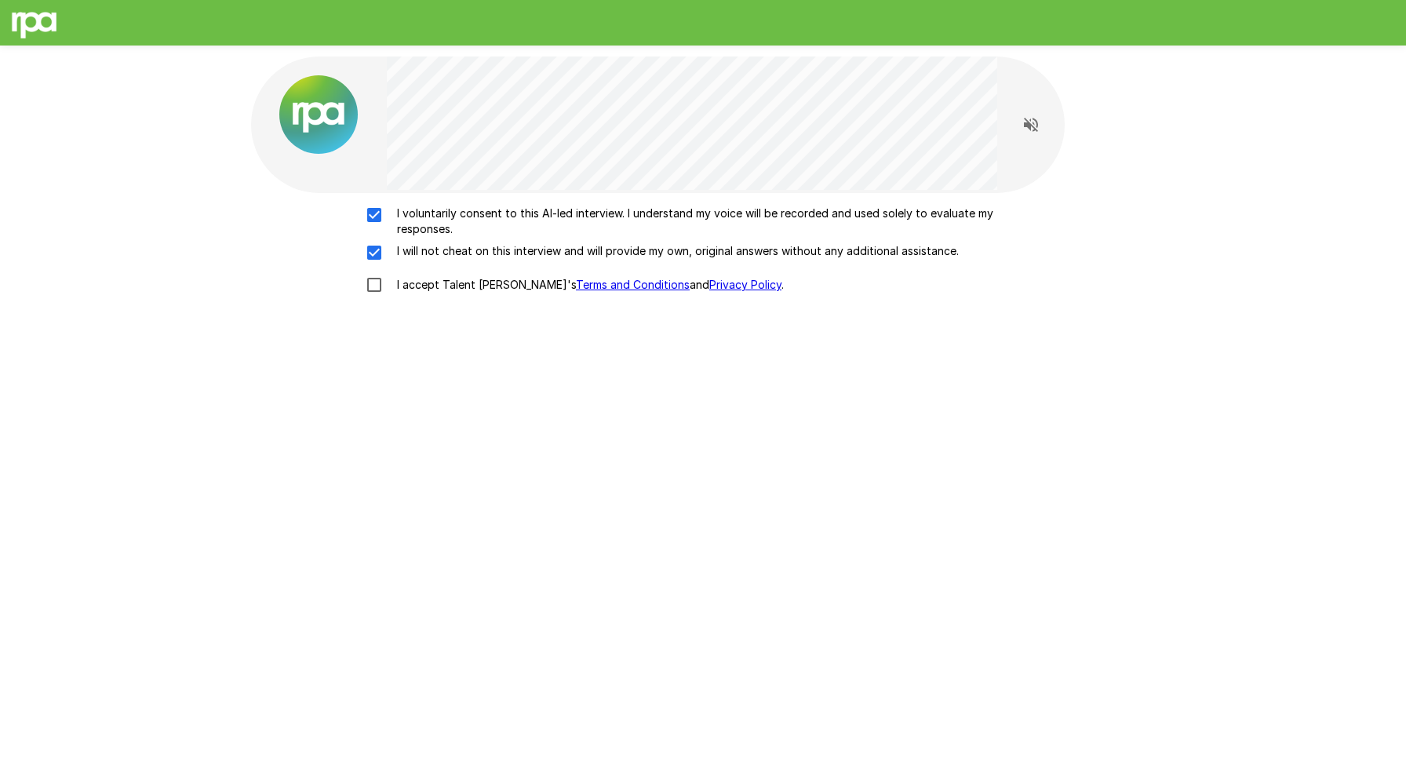 Image resolution: width=1406 pixels, height=769 pixels. What do you see at coordinates (720, 221) in the screenshot?
I see `p: I voluntarily consent to this AI-led interview. I understand my voice will be recorded and used s...` at bounding box center [720, 221].